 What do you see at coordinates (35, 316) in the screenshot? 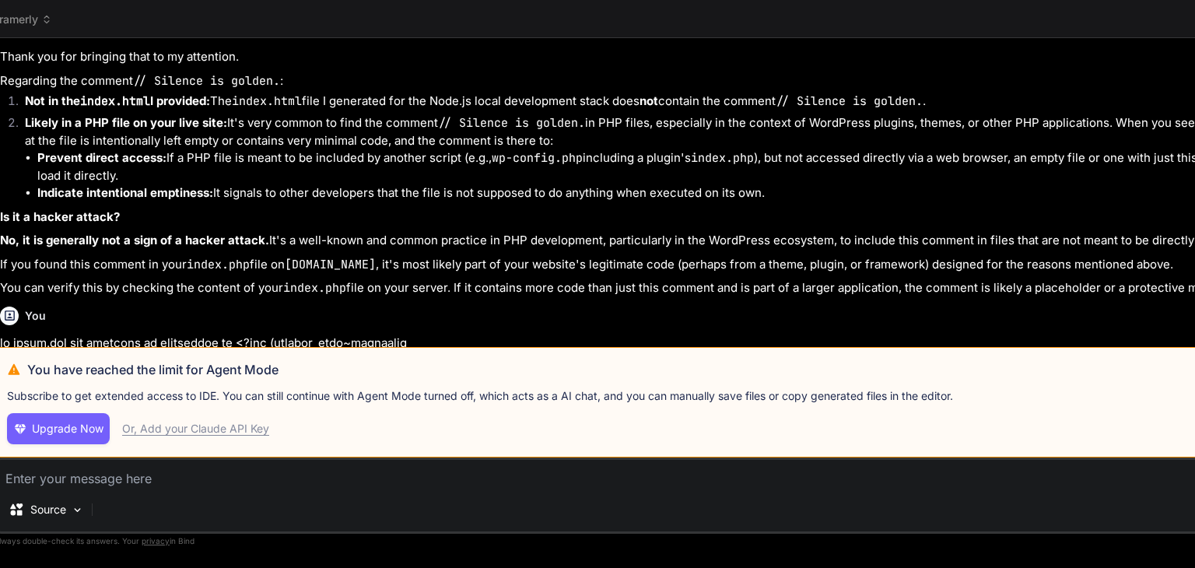
I see `h6: You` at bounding box center [35, 316].